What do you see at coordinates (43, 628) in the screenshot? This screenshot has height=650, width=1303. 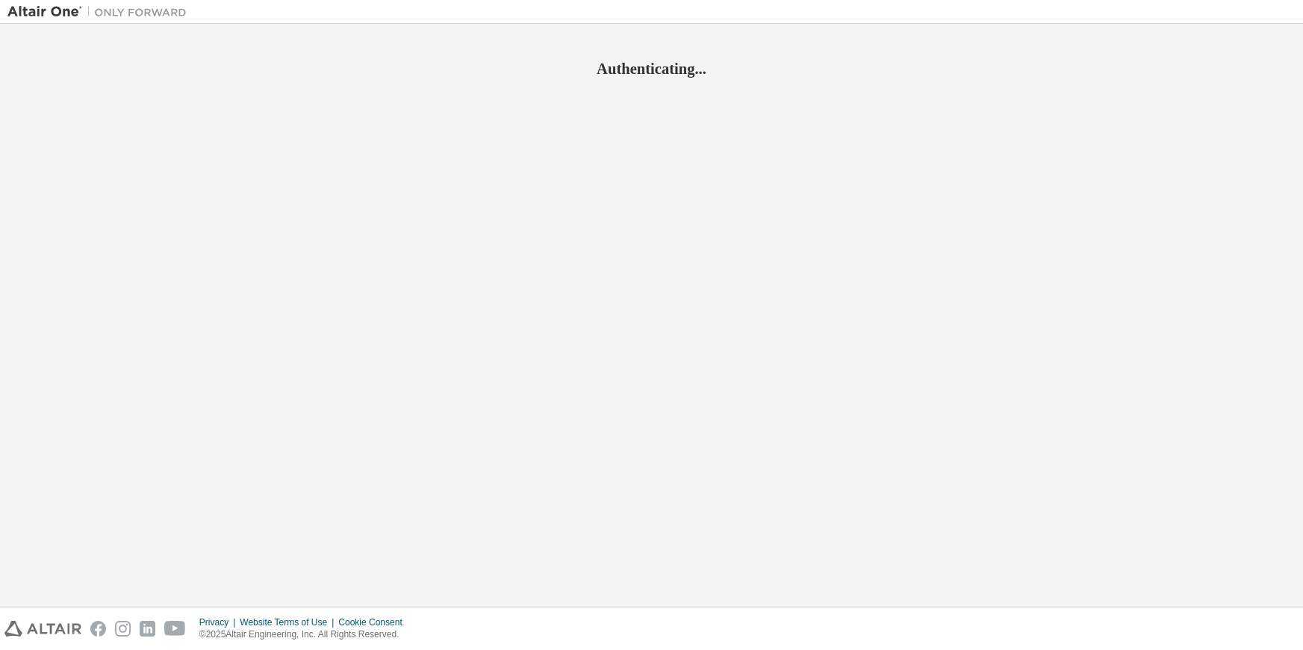 I see `img: altair_logo.svg` at bounding box center [43, 628].